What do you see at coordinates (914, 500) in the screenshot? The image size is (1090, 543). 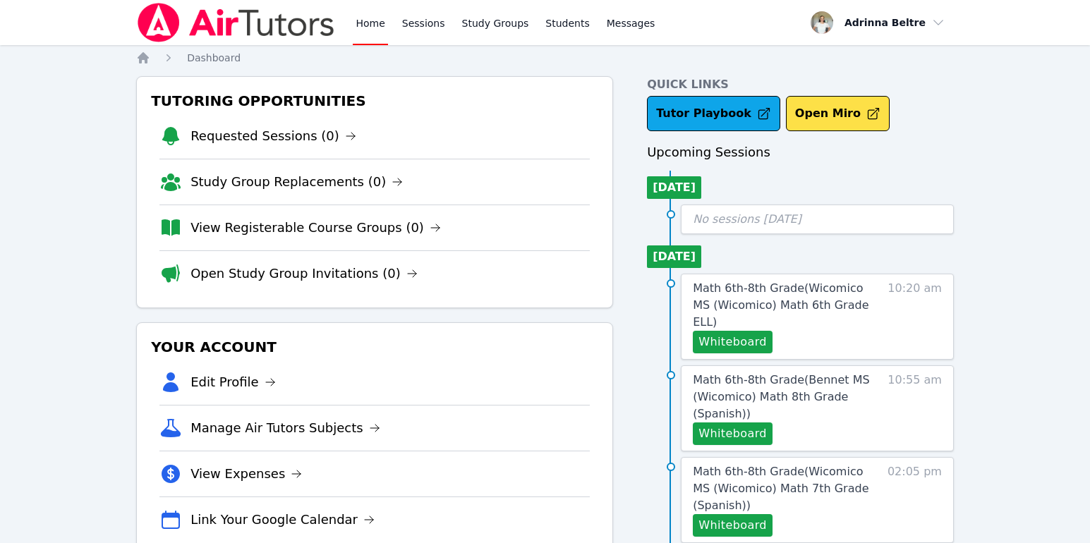 I see `span: 02:05 pm` at bounding box center [914, 500].